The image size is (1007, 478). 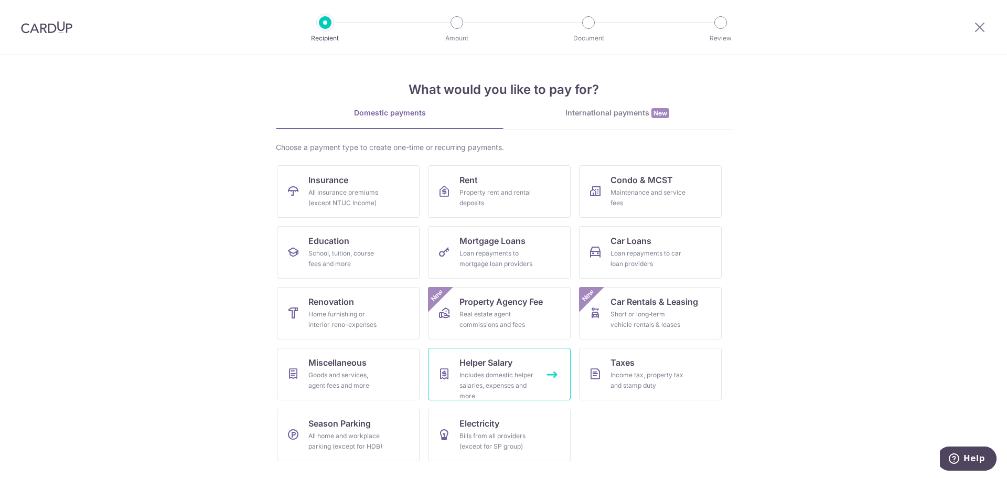 I want to click on div: School, tuition, course fees and more, so click(x=346, y=259).